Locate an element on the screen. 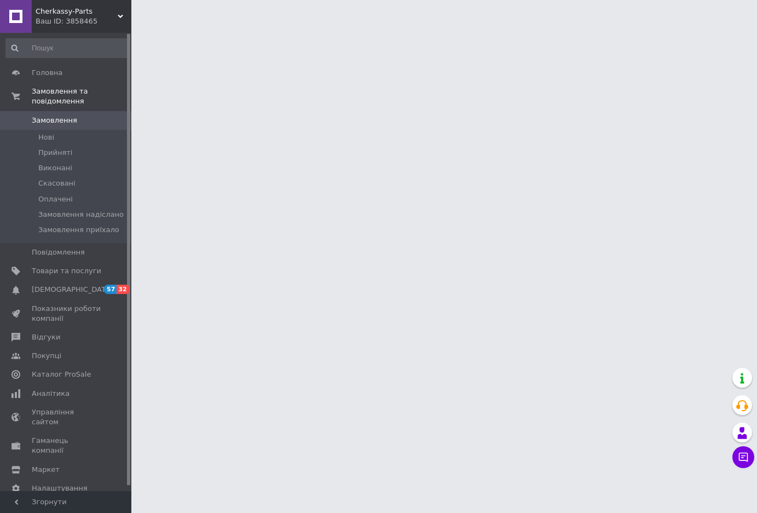 The image size is (757, 513). span: Нові is located at coordinates (46, 137).